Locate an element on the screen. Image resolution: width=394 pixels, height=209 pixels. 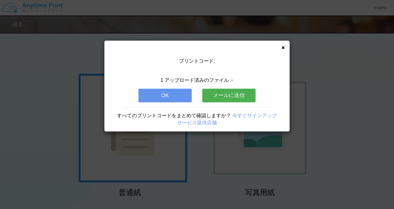
button: OK is located at coordinates (165, 95).